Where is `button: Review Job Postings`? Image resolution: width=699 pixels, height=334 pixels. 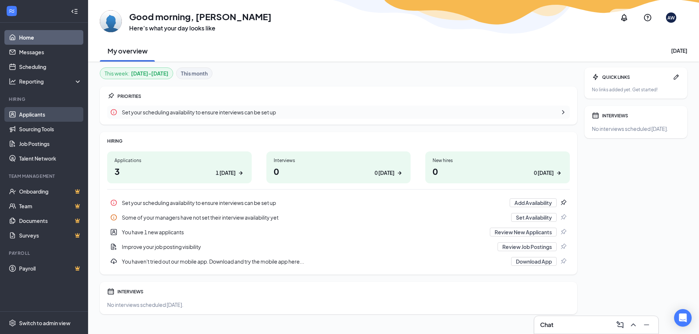 button: Review Job Postings is located at coordinates (527, 247).